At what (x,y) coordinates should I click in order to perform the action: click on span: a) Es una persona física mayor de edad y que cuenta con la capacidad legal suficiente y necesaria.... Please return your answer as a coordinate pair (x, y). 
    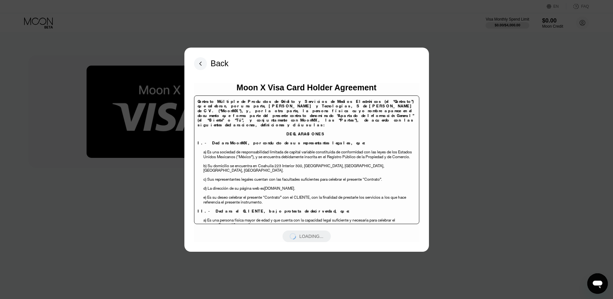
    Looking at the image, I should click on (299, 223).